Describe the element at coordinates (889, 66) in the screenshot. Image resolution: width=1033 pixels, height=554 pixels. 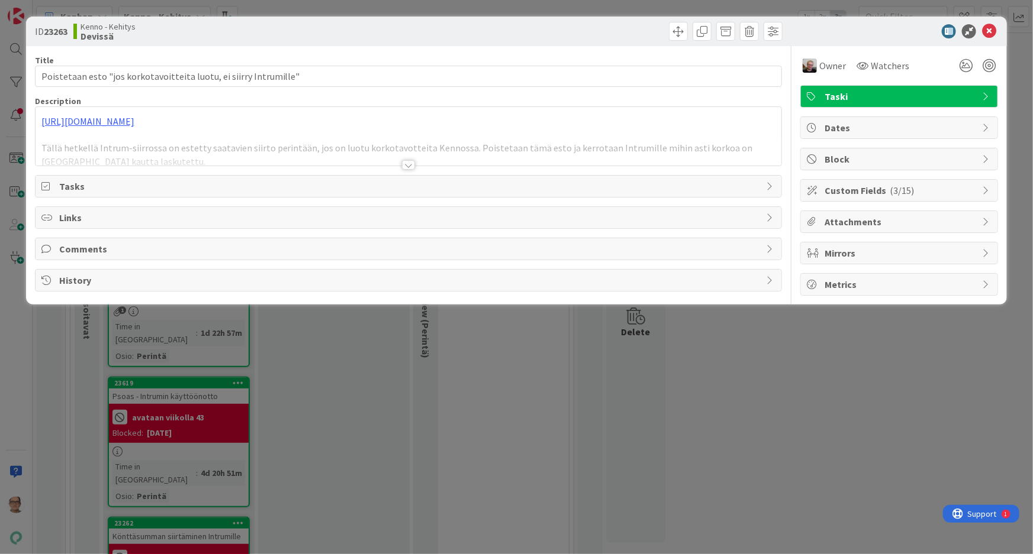
I see `span: Watchers` at that location.